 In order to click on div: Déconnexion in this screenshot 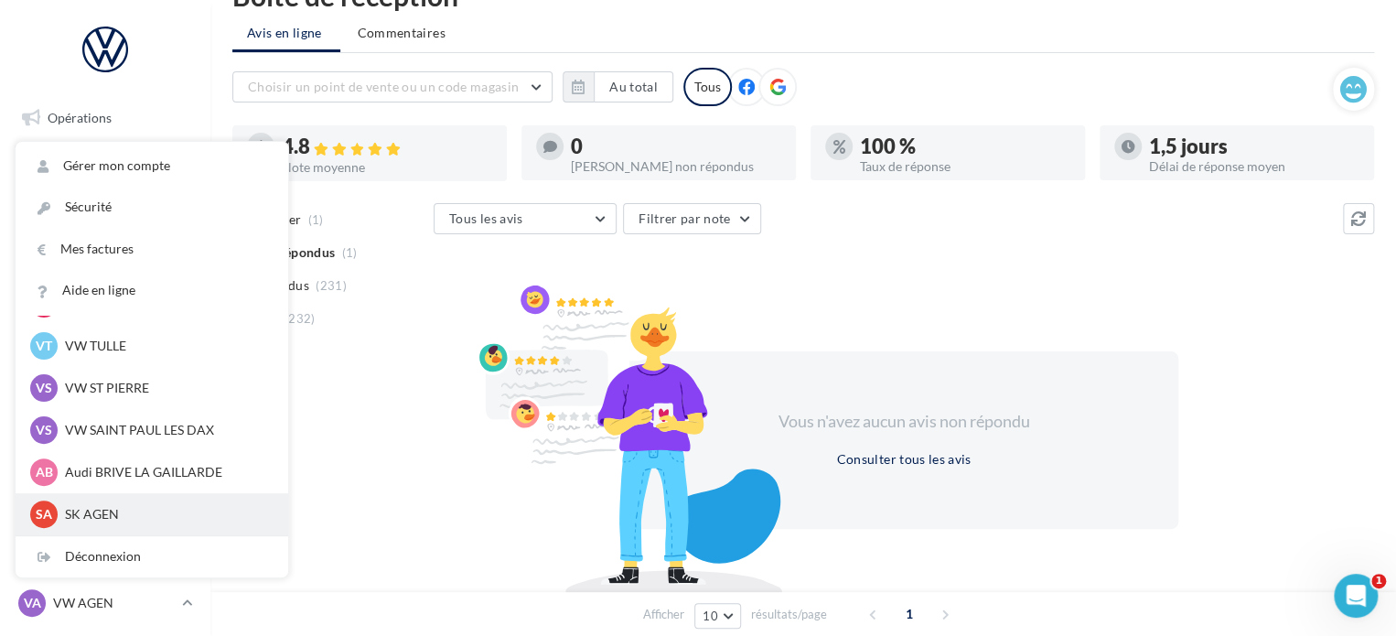, I will do `click(152, 556)`.